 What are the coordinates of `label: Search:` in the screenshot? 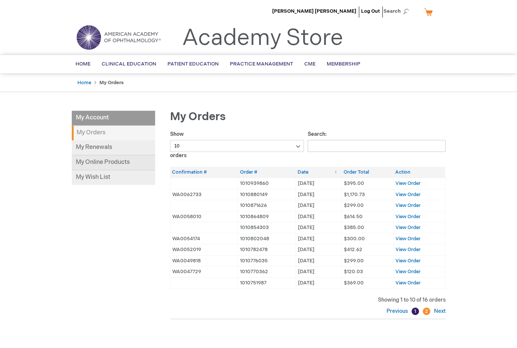 It's located at (377, 140).